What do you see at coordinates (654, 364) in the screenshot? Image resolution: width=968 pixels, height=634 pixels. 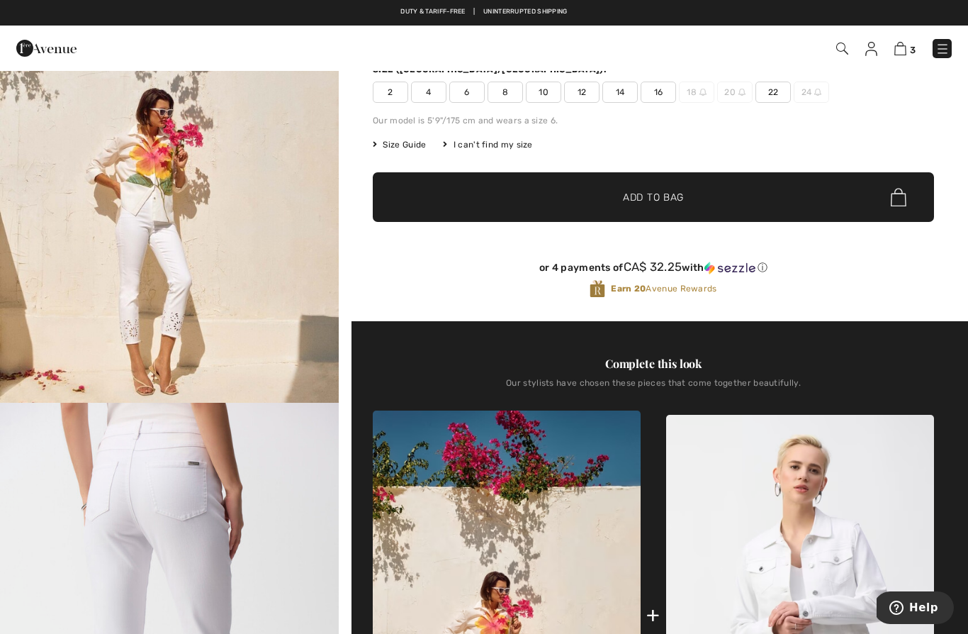 I see `div: Complete this look` at bounding box center [654, 364].